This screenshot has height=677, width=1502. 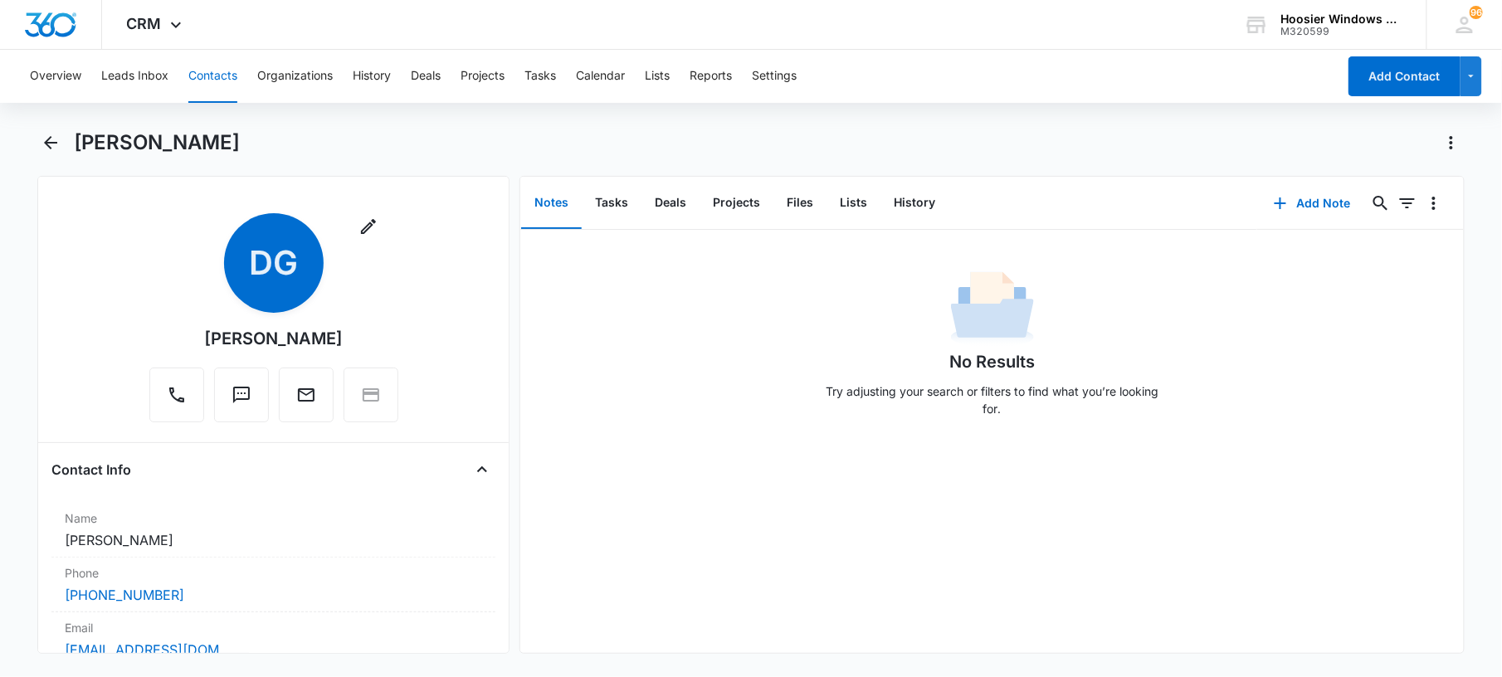 I want to click on button: Filters, so click(x=1408, y=203).